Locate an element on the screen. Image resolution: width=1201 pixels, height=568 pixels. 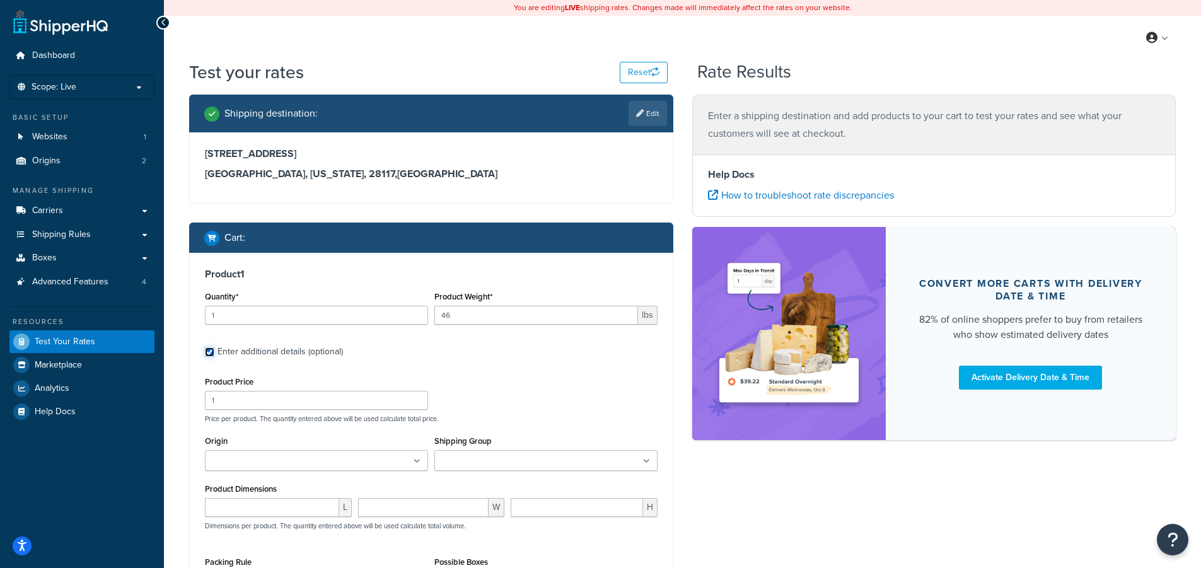
span: Test Your Rates is located at coordinates (65, 342).